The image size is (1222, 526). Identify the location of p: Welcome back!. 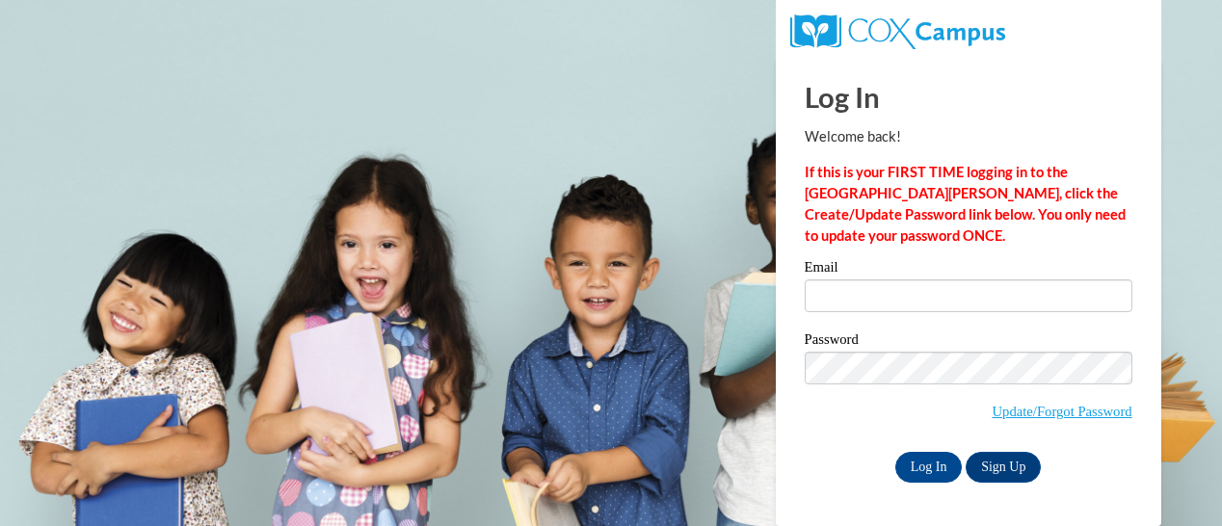
(968, 137).